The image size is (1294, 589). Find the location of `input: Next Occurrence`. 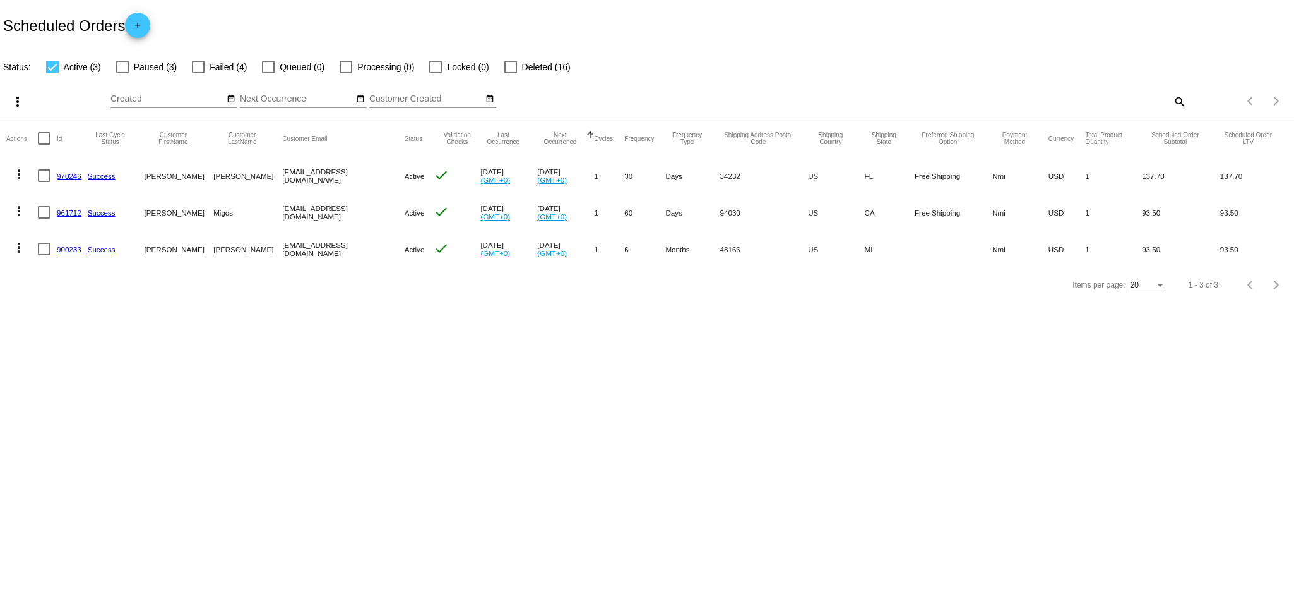

input: Next Occurrence is located at coordinates (297, 99).